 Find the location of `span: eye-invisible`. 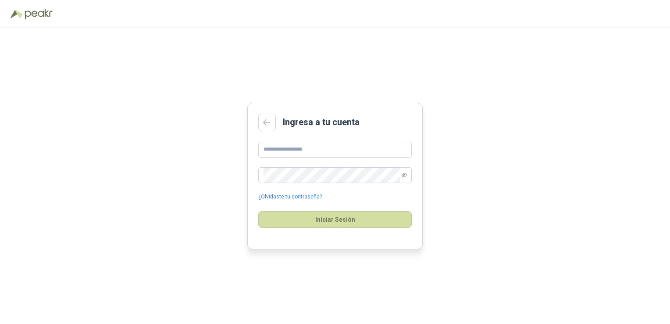

span: eye-invisible is located at coordinates (404, 175).